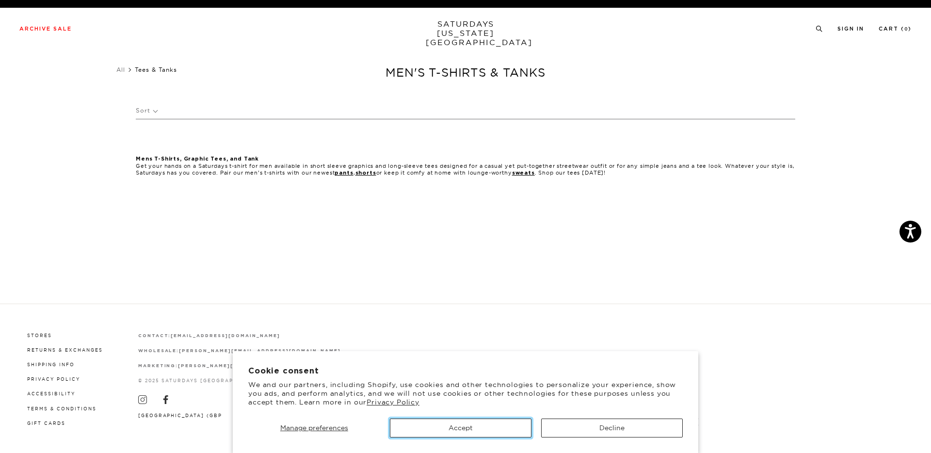  What do you see at coordinates (314, 428) in the screenshot?
I see `button: Manage preferences` at bounding box center [314, 428].